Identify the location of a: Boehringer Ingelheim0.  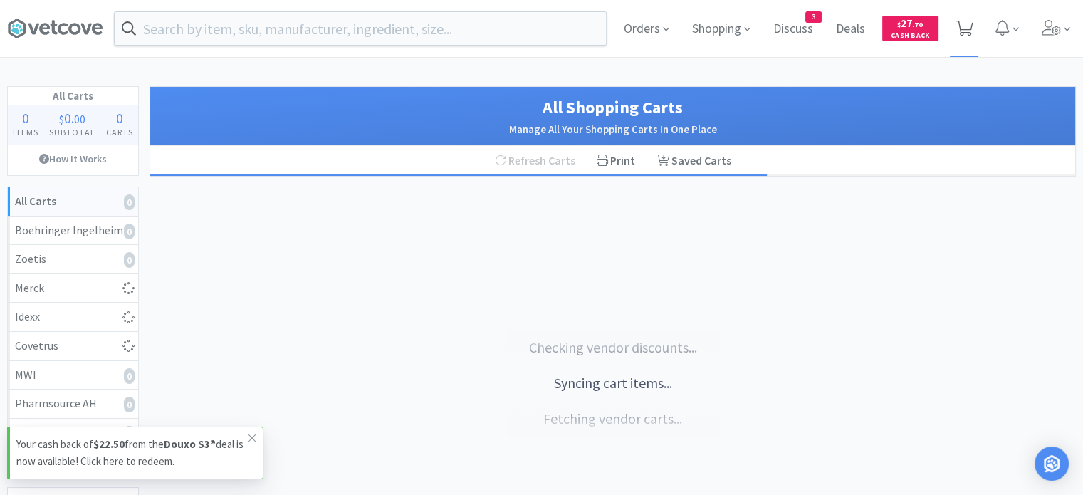
(73, 231).